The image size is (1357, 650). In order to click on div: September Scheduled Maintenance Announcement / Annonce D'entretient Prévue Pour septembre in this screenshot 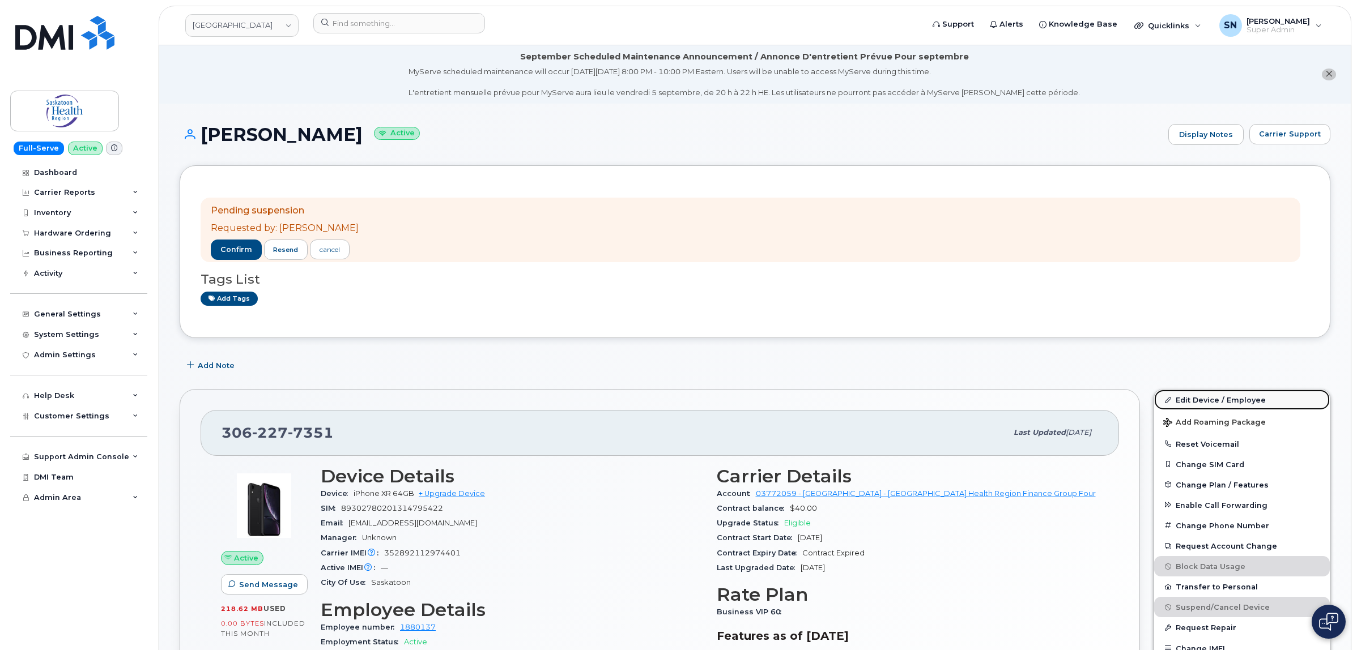, I will do `click(744, 57)`.